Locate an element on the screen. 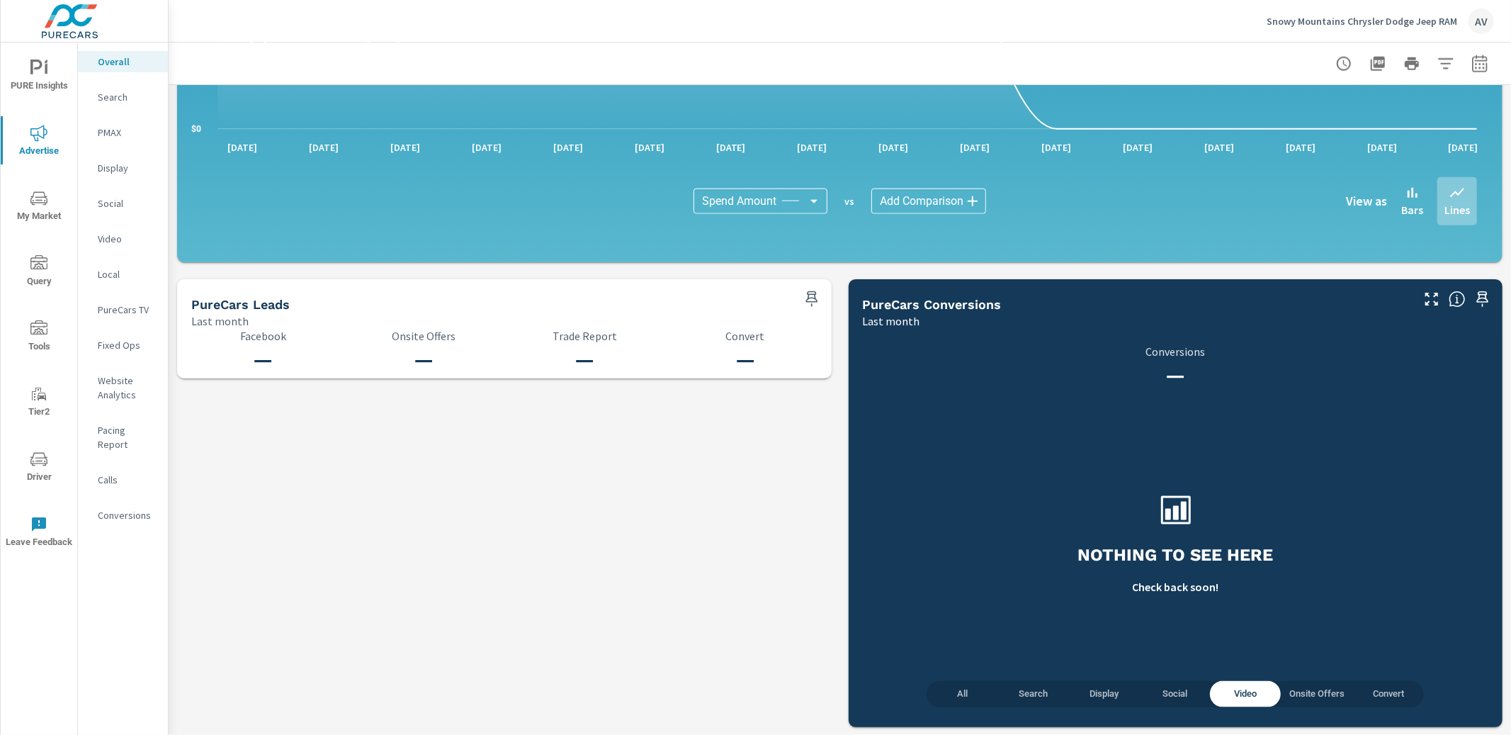 The height and width of the screenshot is (735, 1511). span: Leave Feedback is located at coordinates (39, 533).